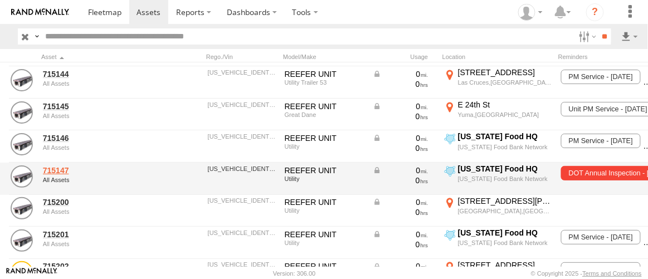  I want to click on label: Export results as..., so click(630, 36).